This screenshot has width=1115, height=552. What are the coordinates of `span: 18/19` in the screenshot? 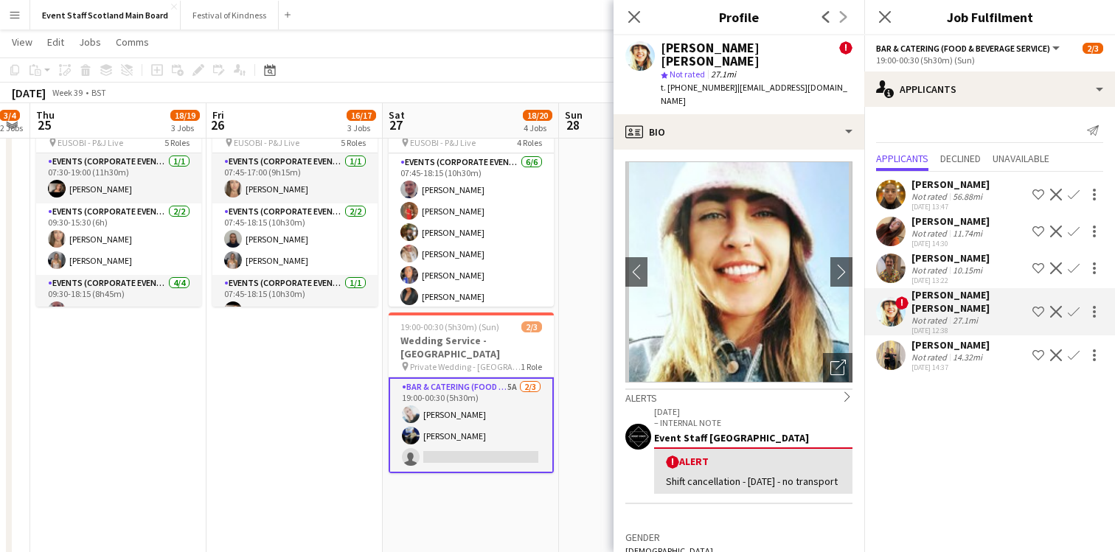 It's located at (185, 115).